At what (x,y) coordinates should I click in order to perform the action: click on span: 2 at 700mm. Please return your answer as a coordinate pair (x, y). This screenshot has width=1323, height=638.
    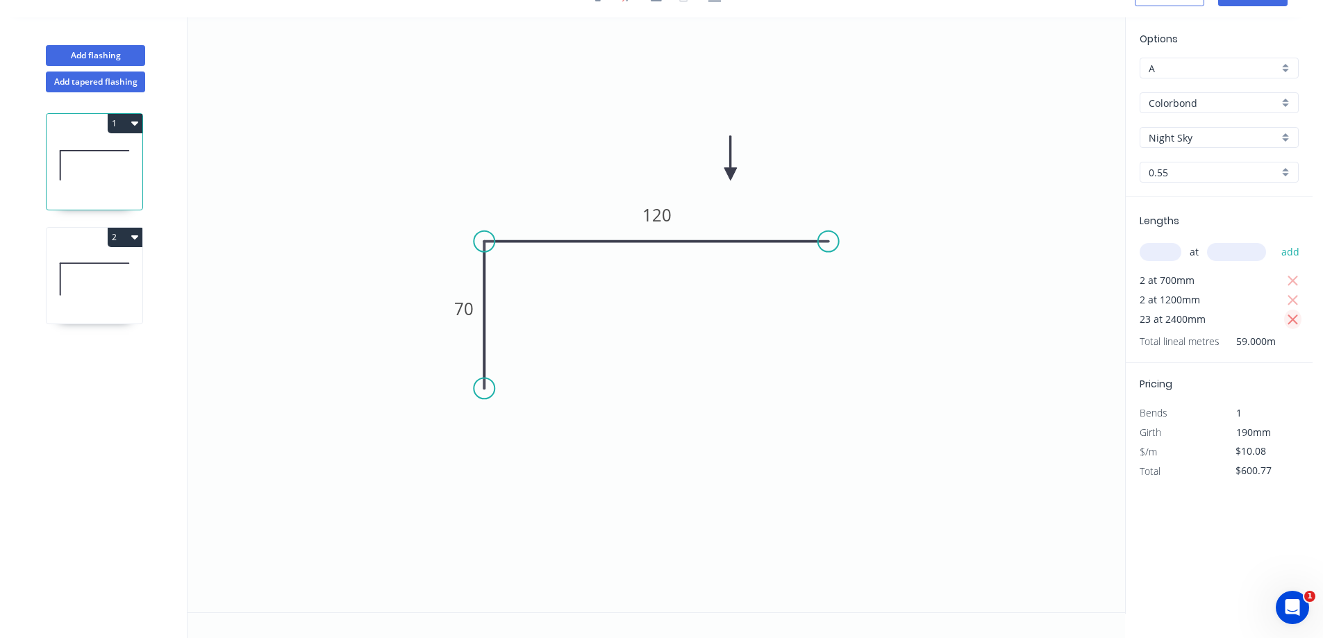
    Looking at the image, I should click on (1167, 281).